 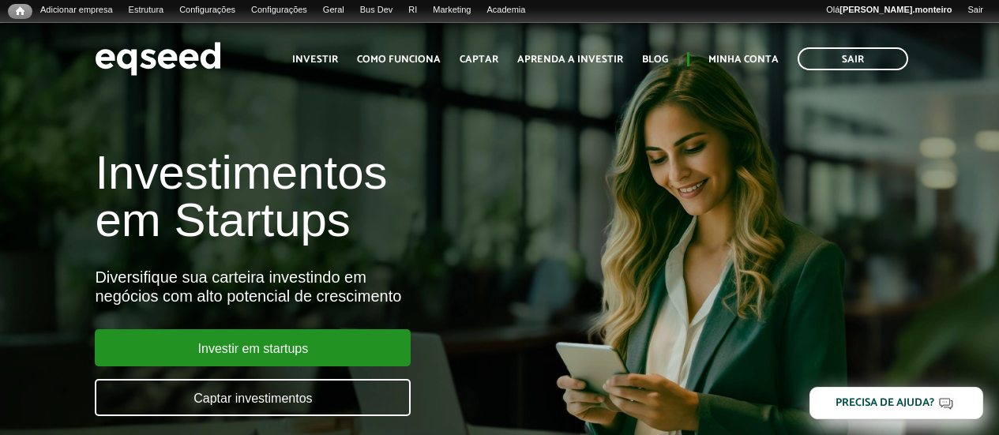 I want to click on a: Geral, so click(x=333, y=10).